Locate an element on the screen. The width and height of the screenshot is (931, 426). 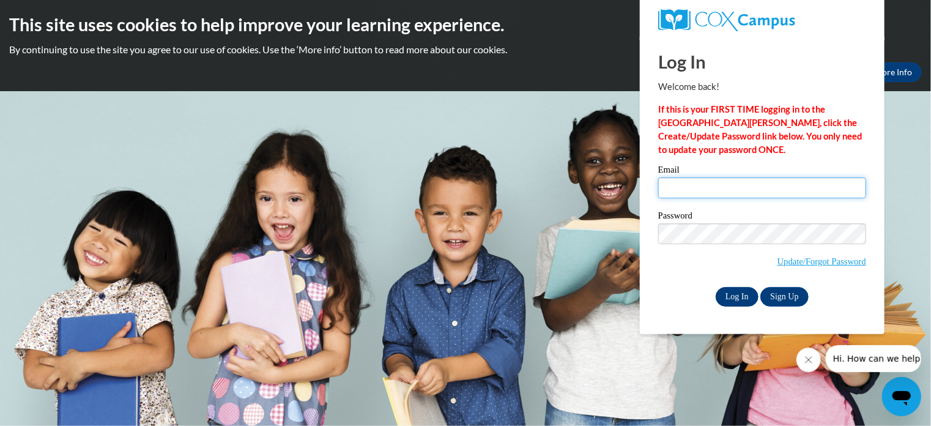
label: Password is located at coordinates (762, 217).